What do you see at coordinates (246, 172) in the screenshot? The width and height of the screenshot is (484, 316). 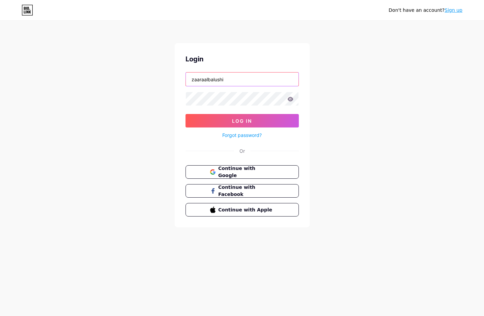 I see `span: Continue with Google` at bounding box center [246, 172].